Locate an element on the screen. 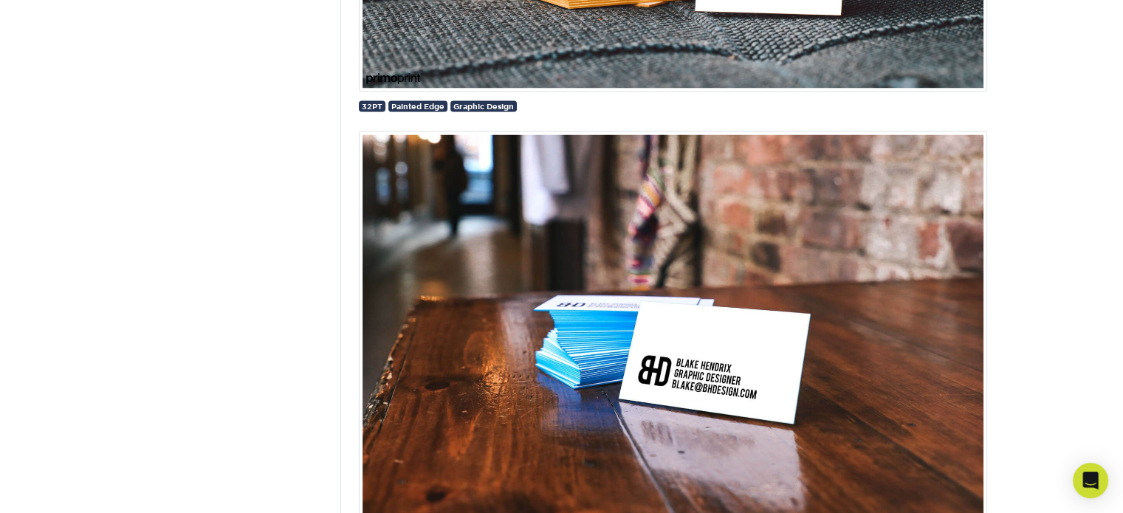 The height and width of the screenshot is (513, 1123). span: Painted Edge is located at coordinates (418, 106).